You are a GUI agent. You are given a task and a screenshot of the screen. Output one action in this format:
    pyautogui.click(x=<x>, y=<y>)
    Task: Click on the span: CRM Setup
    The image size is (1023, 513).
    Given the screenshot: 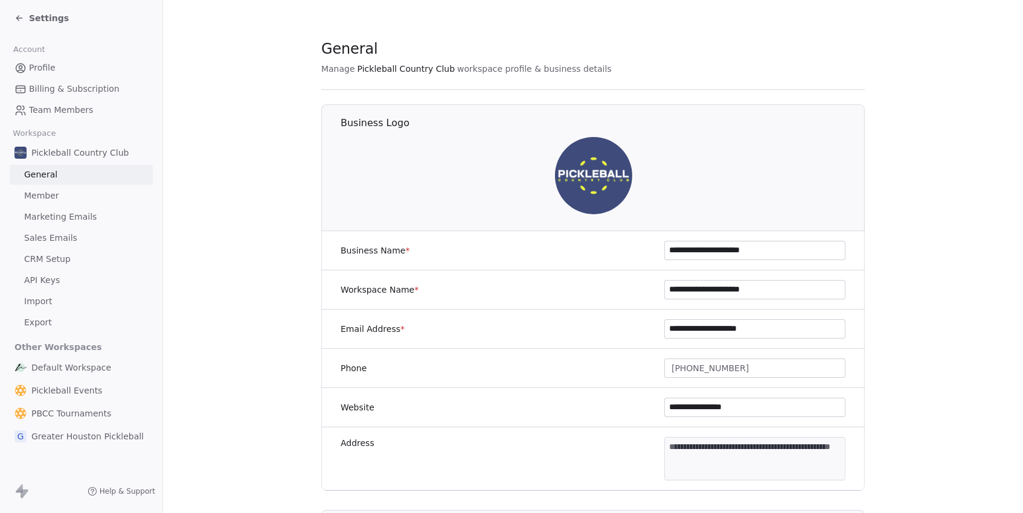 What is the action you would take?
    pyautogui.click(x=47, y=259)
    